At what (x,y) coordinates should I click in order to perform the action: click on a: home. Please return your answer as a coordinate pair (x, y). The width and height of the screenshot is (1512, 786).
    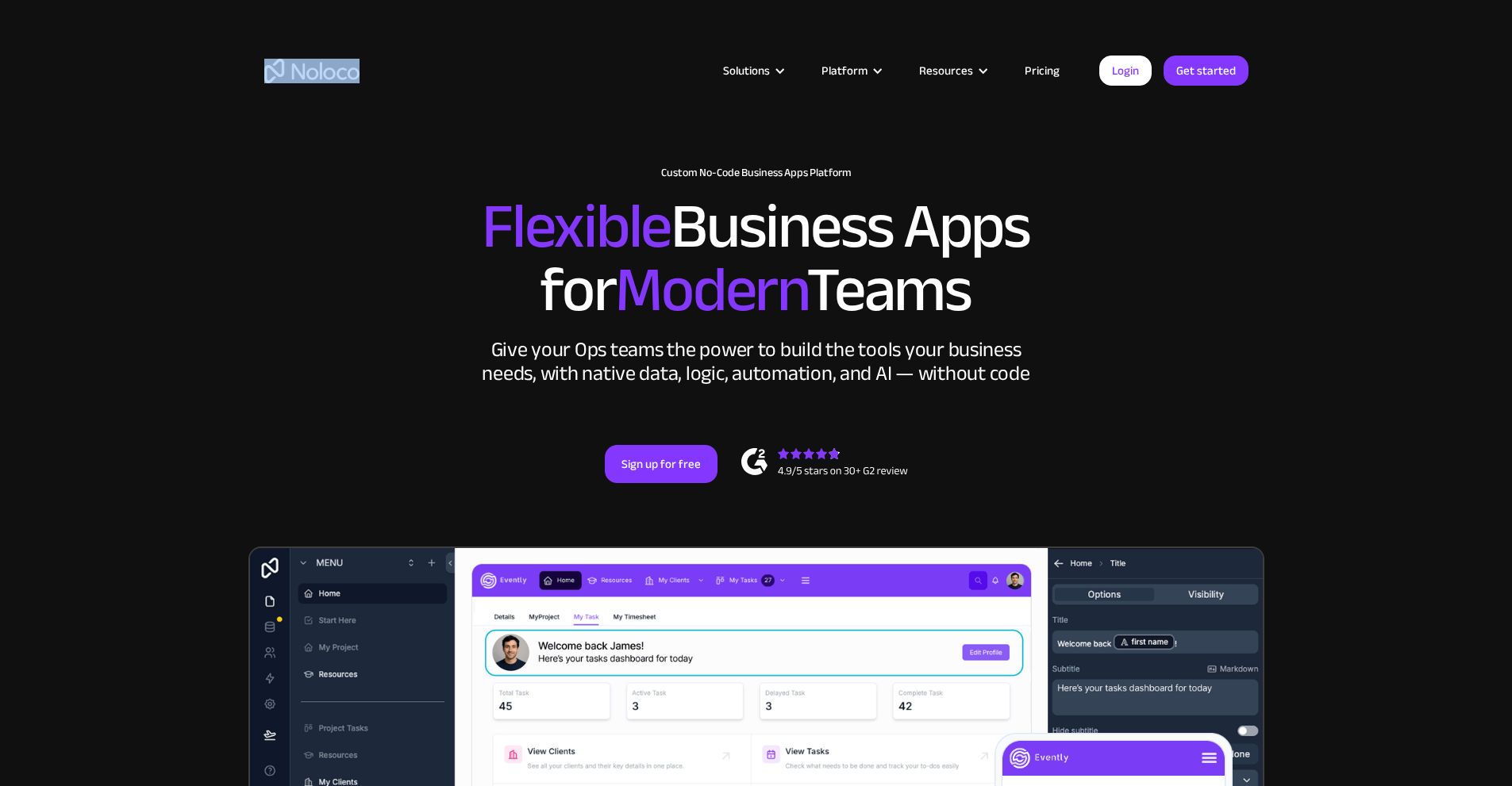
    Looking at the image, I should click on (312, 70).